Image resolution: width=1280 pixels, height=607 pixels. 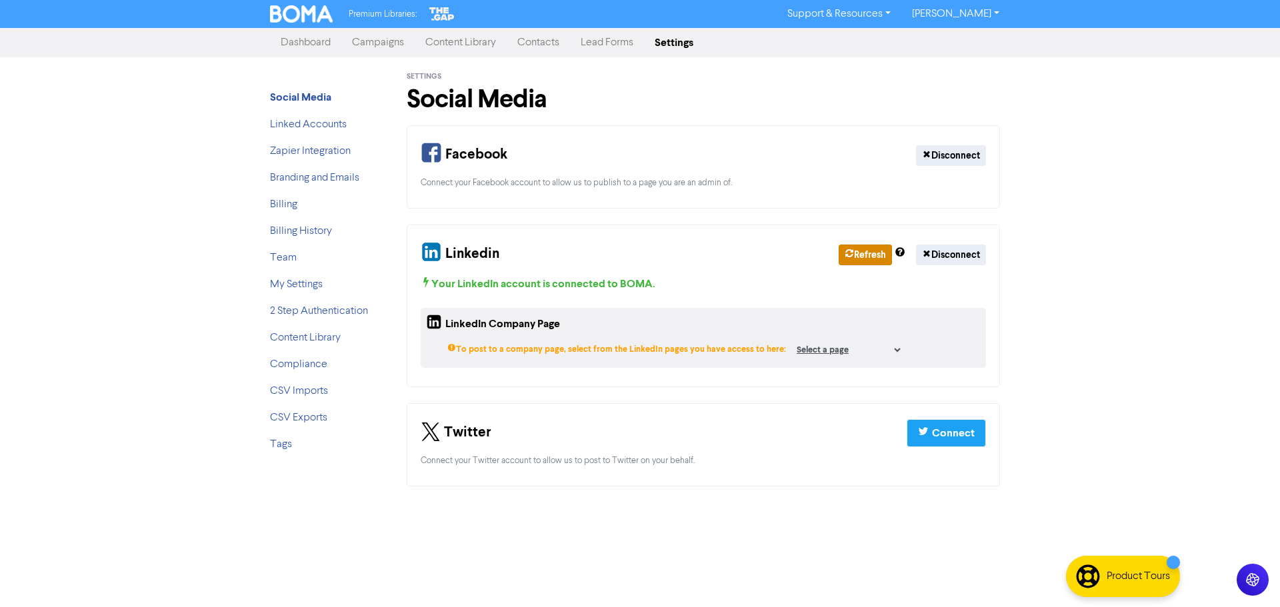 What do you see at coordinates (301, 14) in the screenshot?
I see `img: BOMA Logo` at bounding box center [301, 14].